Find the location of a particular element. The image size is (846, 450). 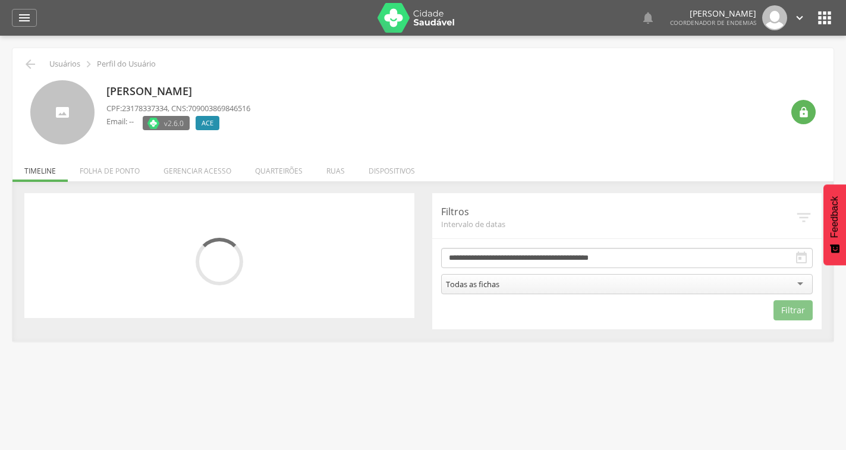

span: Feedback is located at coordinates (835, 217).